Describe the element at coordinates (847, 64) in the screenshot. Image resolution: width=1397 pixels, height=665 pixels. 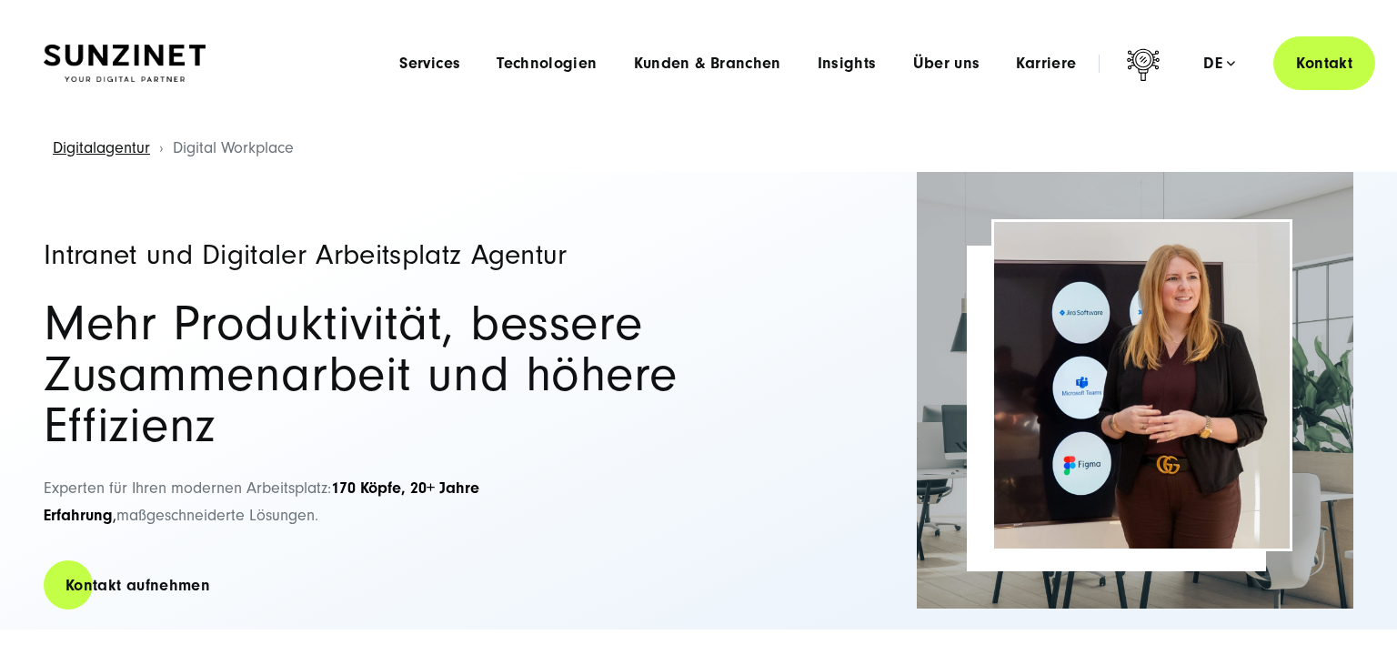
I see `a: Insights` at that location.